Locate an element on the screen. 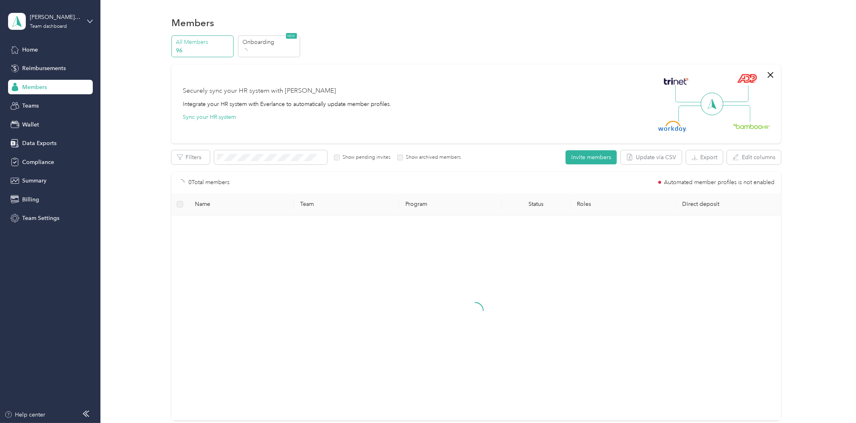 This screenshot has height=423, width=856. span: Members is located at coordinates (34, 87).